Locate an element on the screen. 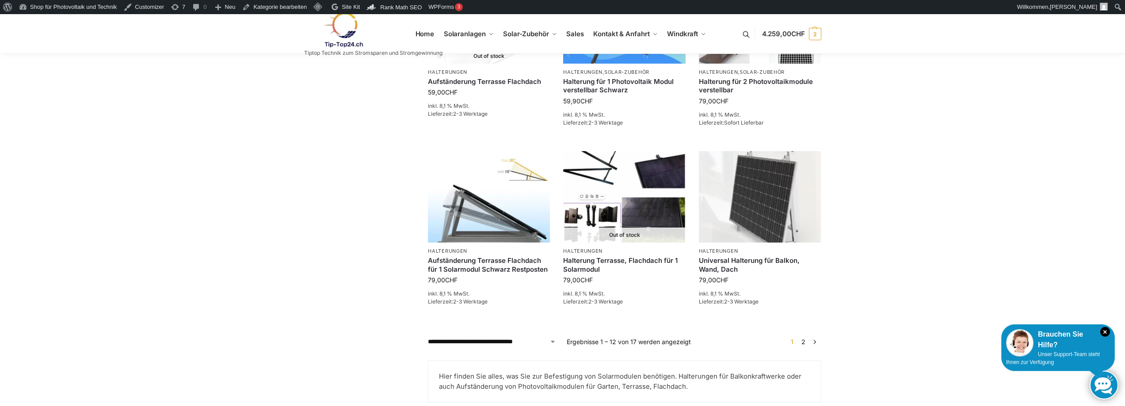 This screenshot has height=406, width=1125. a: Aufständerung Terrasse Flachdach is located at coordinates (489, 82).